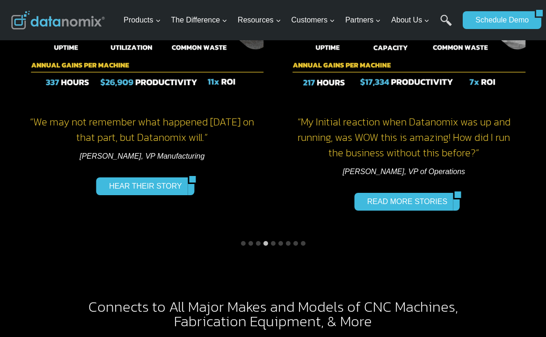 This screenshot has width=546, height=337. What do you see at coordinates (218, 5) in the screenshot?
I see `span: Last Name` at bounding box center [218, 5].